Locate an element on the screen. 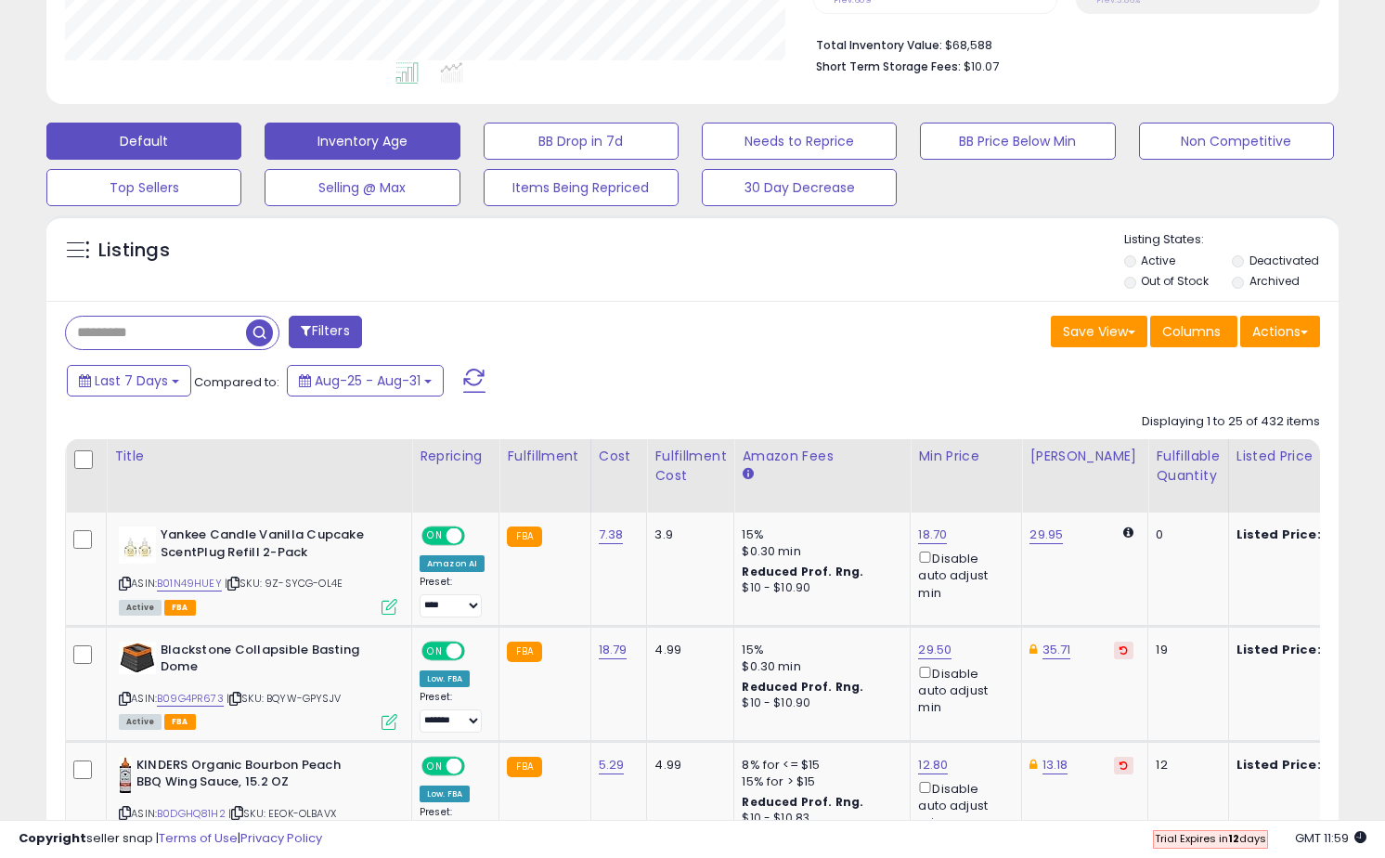  span: $10.07 is located at coordinates (981, 66).